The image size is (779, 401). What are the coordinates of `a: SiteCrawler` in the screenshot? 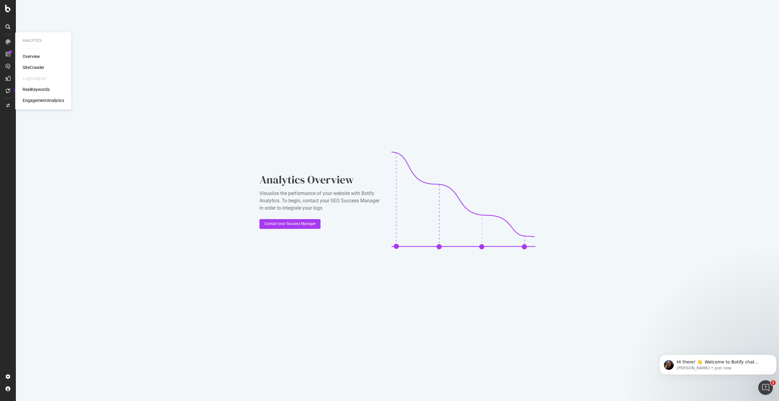 It's located at (33, 67).